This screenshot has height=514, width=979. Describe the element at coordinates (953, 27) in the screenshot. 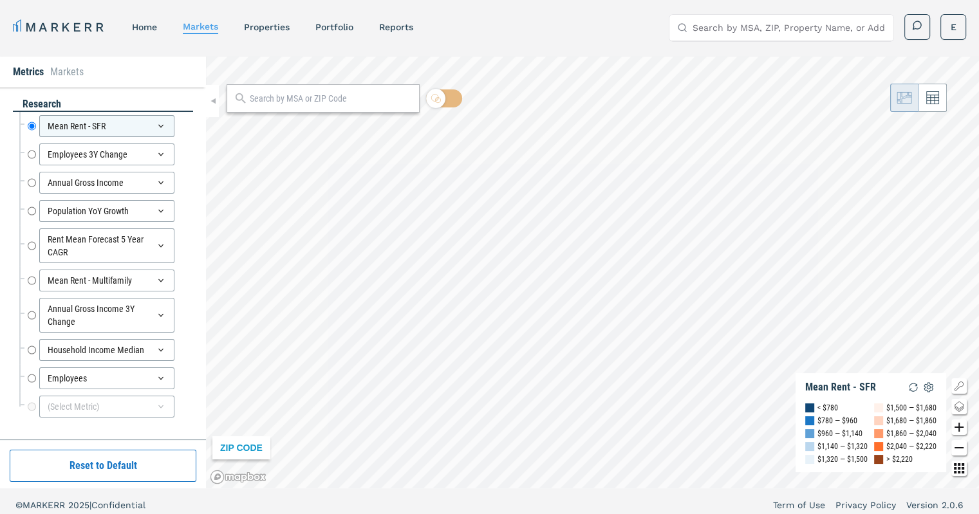

I see `button: E` at that location.